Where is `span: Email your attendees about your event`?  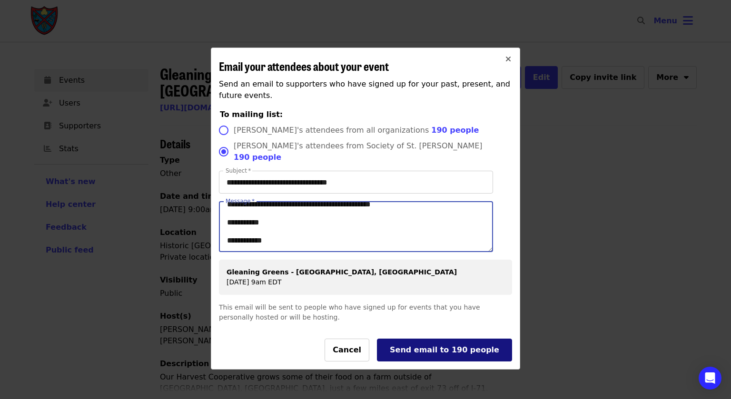
span: Email your attendees about your event is located at coordinates (304, 66).